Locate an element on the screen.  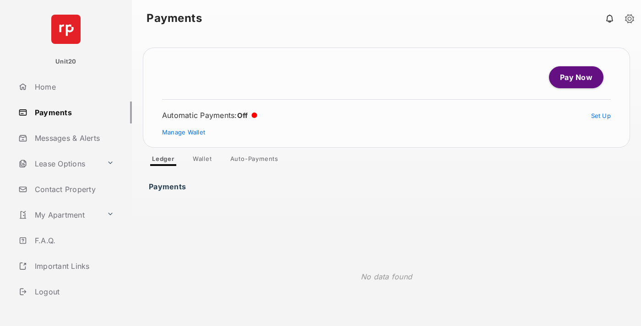
a: Important Links is located at coordinates (66, 266).